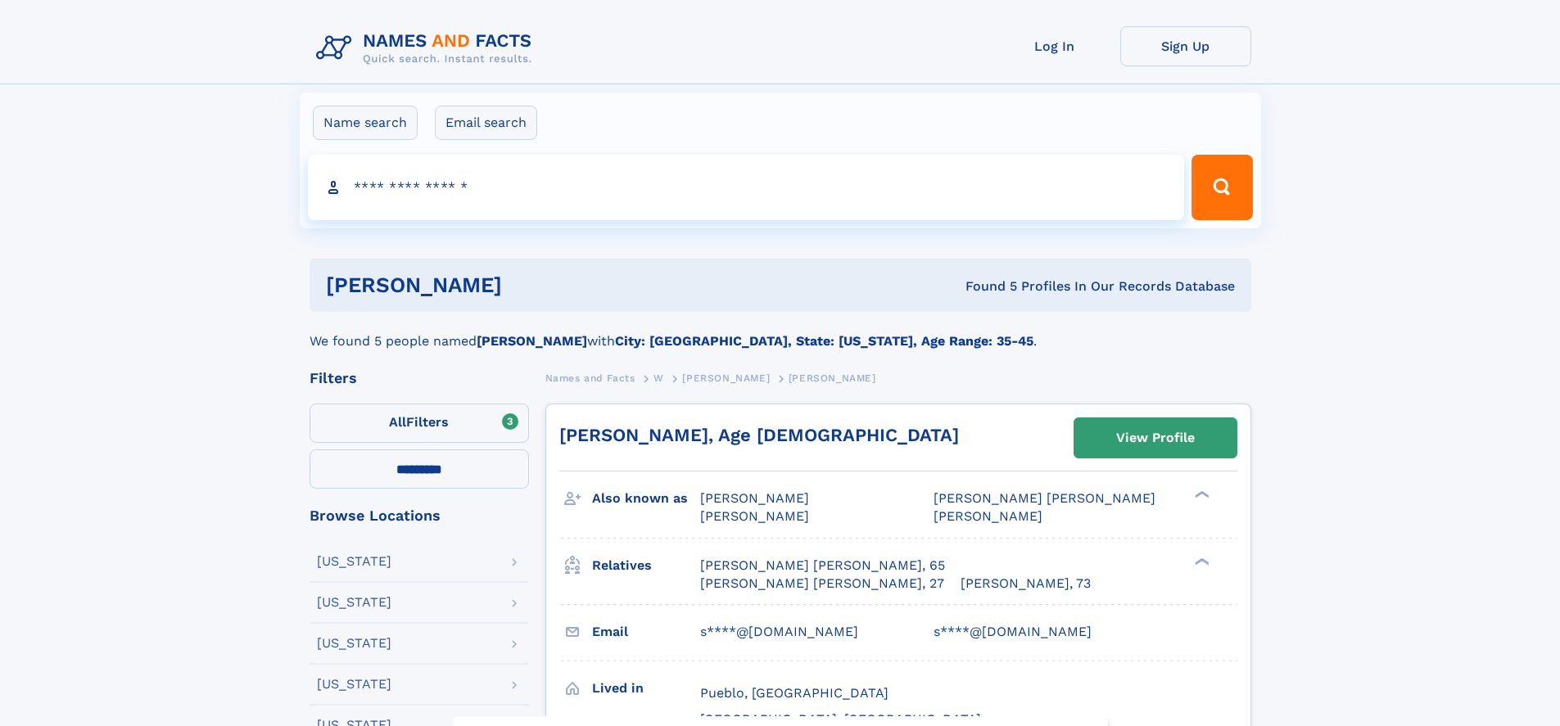 This screenshot has width=1560, height=726. Describe the element at coordinates (746, 188) in the screenshot. I see `input: search input` at that location.